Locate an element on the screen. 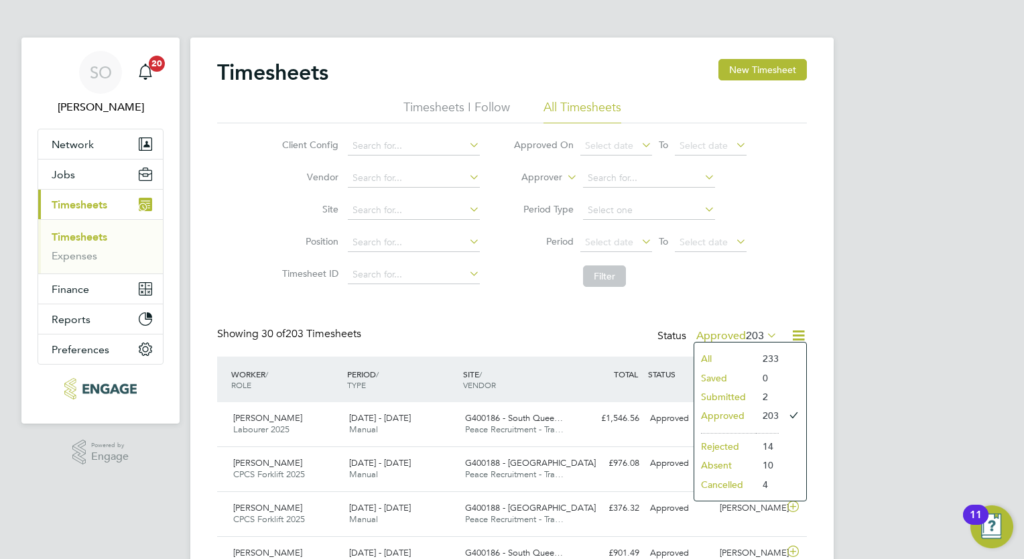  span: ROLE is located at coordinates (241, 385).